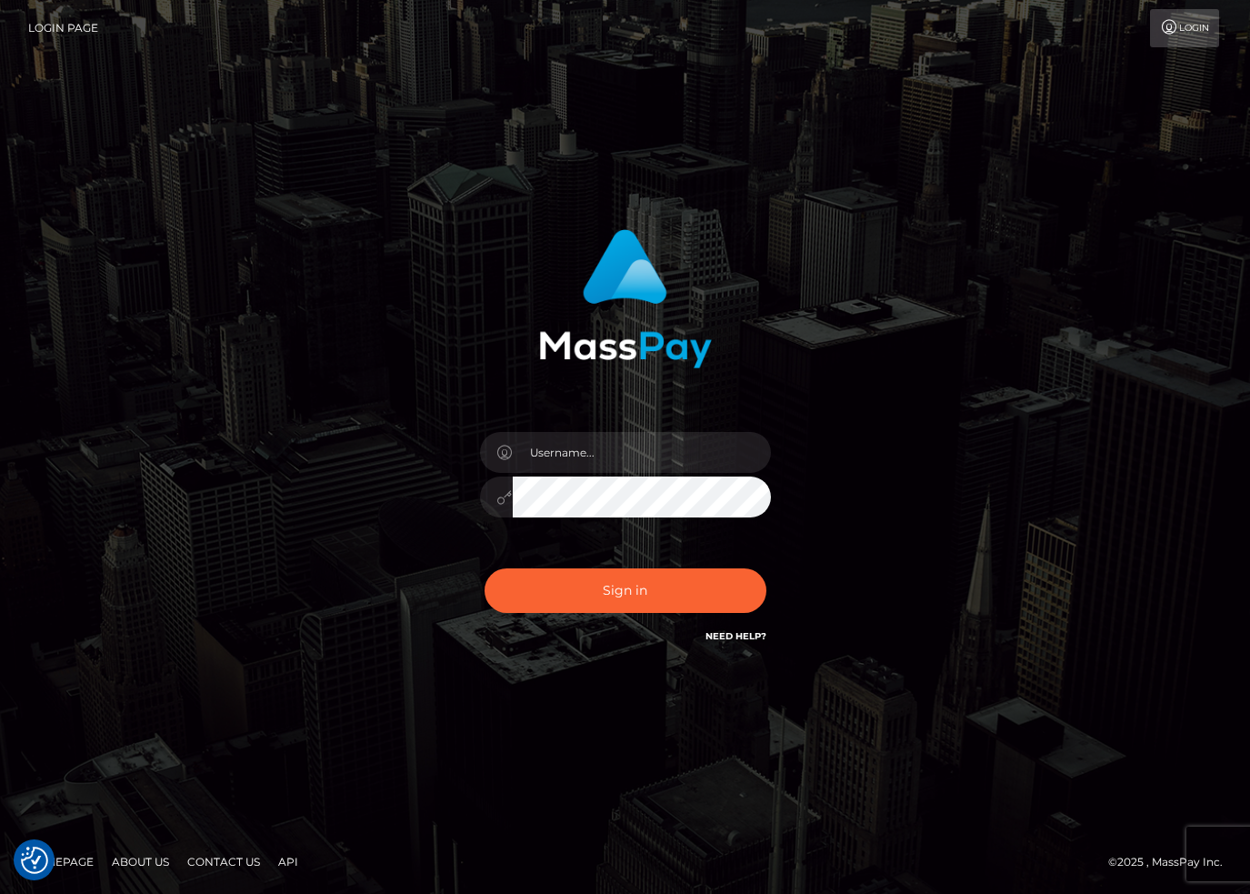 Image resolution: width=1250 pixels, height=894 pixels. I want to click on a: Need Help?, so click(735, 635).